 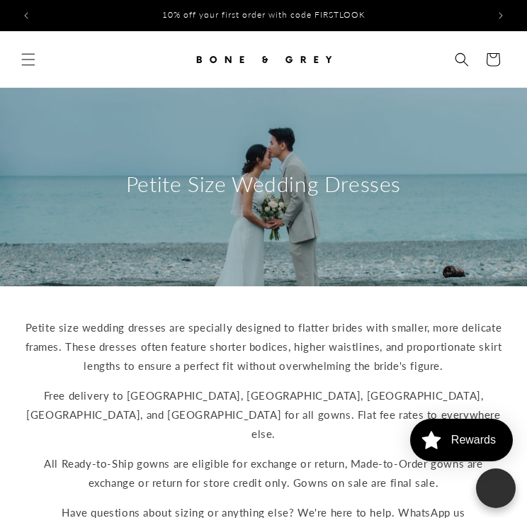 I want to click on div: Announcement, so click(x=264, y=16).